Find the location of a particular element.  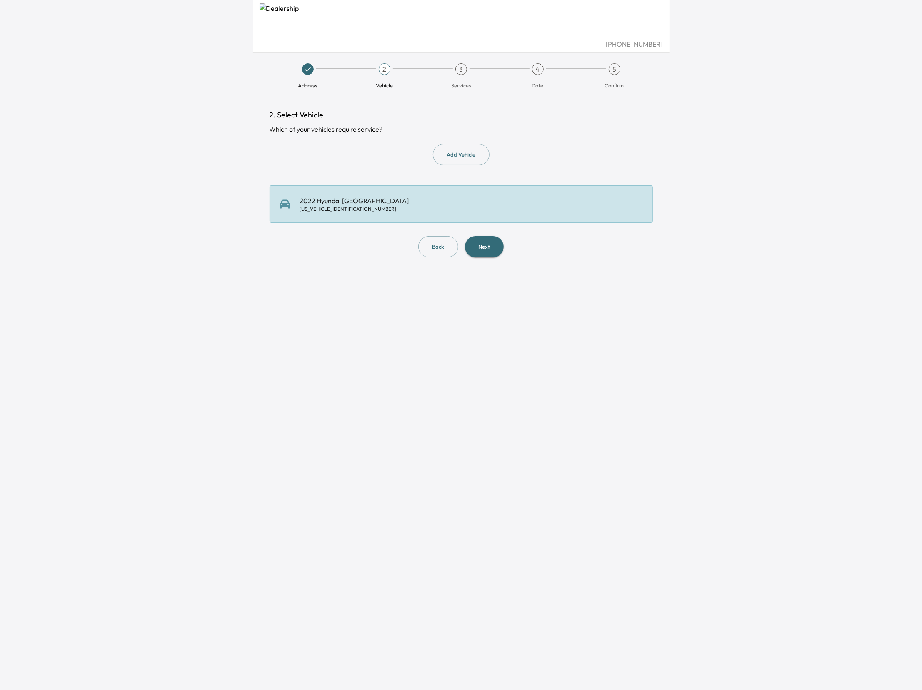

span: Confirm is located at coordinates (614, 85).